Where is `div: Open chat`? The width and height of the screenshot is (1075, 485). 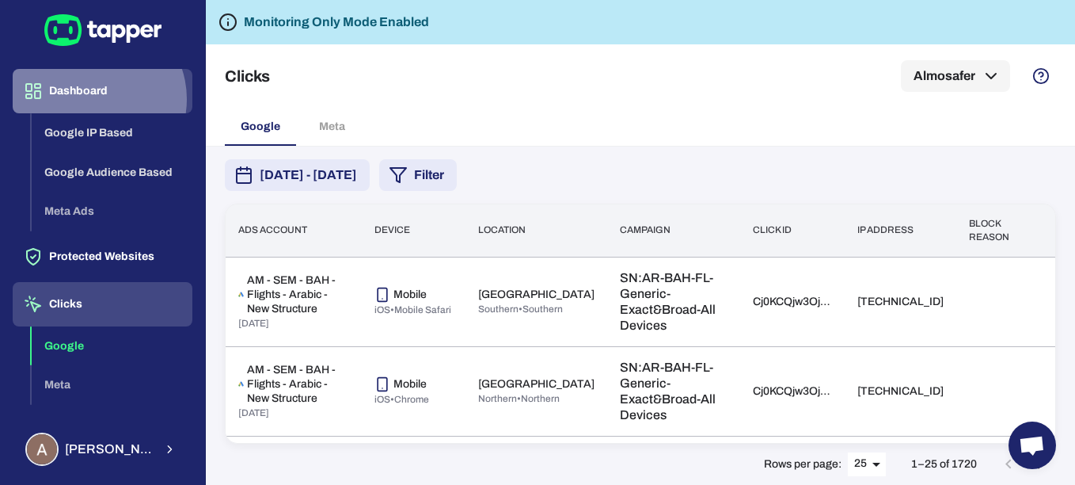 div: Open chat is located at coordinates (1033, 445).